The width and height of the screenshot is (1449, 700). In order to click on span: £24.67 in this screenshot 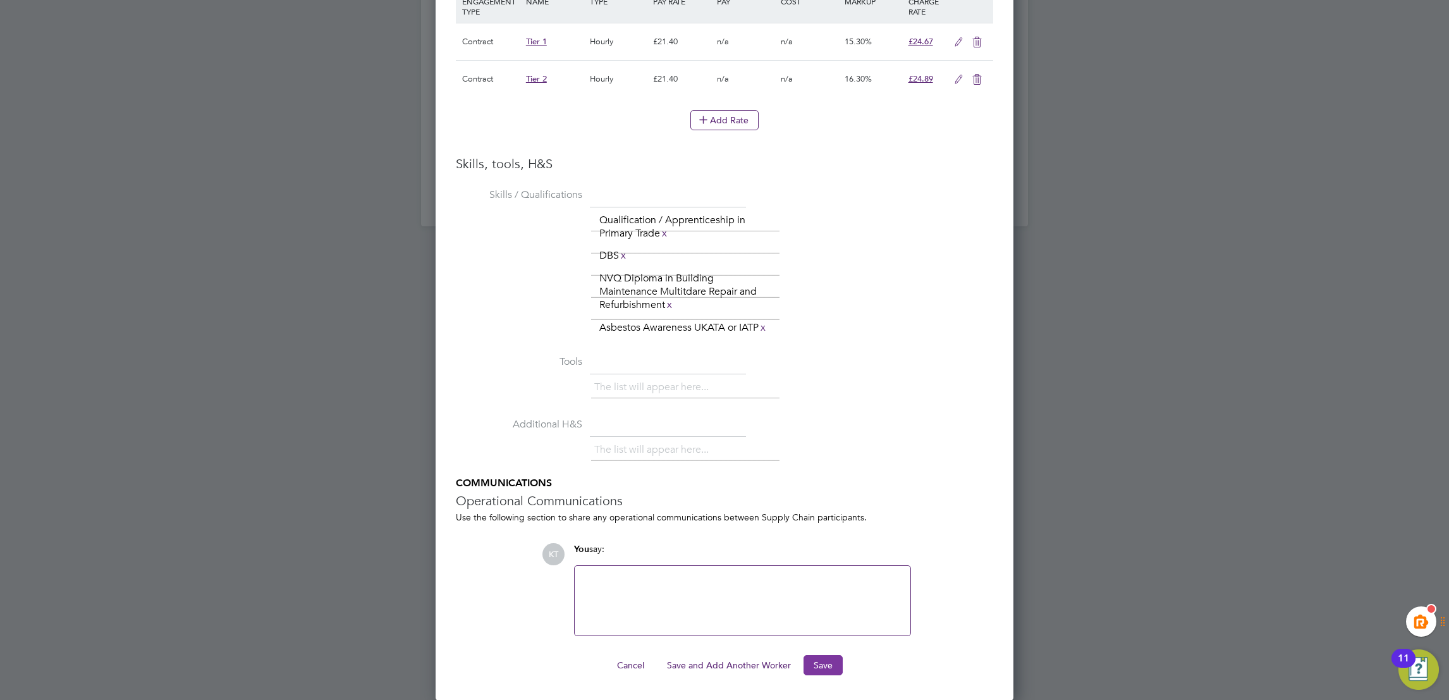, I will do `click(921, 41)`.